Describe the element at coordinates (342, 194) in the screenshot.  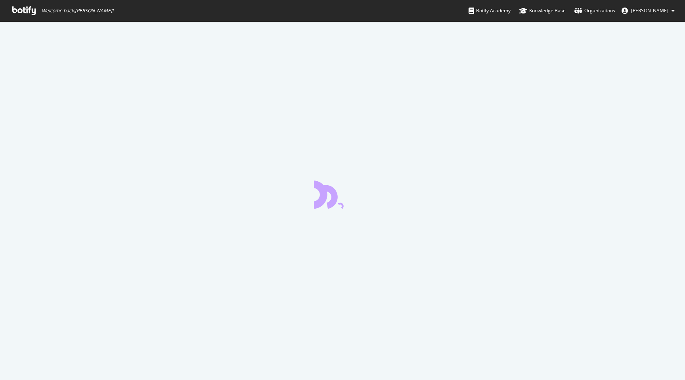
I see `div: animation` at that location.